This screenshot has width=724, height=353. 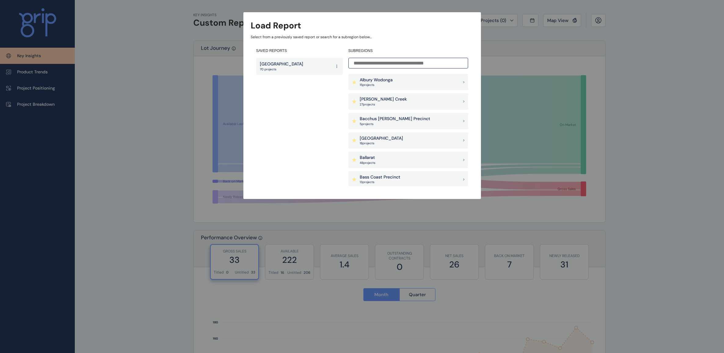 I want to click on h4: SAVED REPORTS, so click(x=299, y=51).